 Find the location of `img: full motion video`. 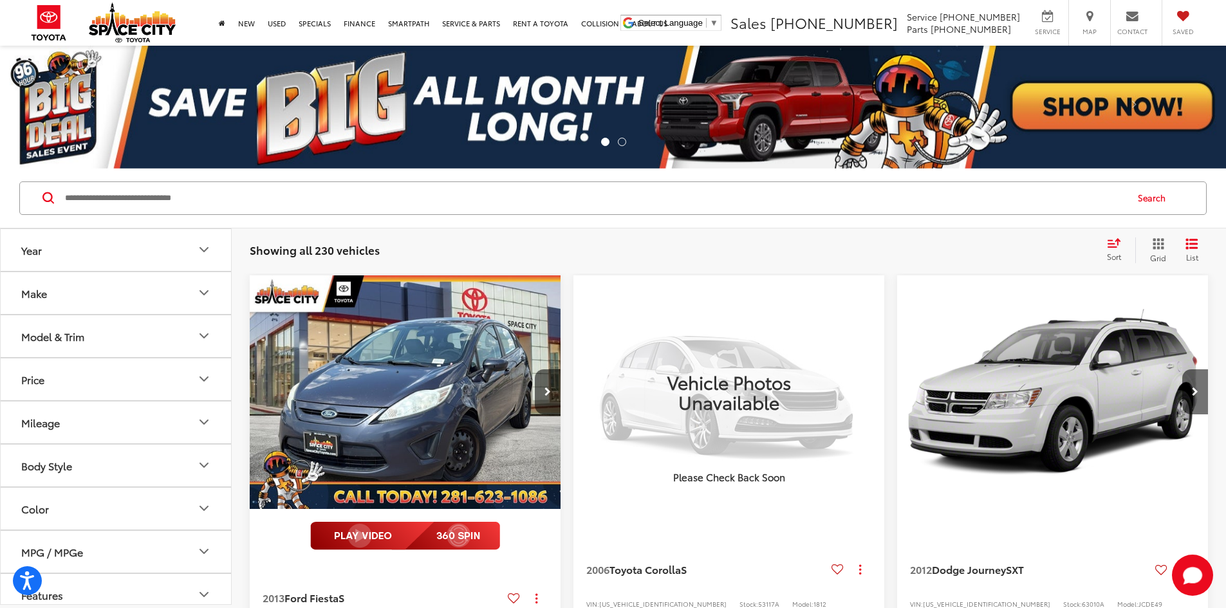

img: full motion video is located at coordinates (405, 536).